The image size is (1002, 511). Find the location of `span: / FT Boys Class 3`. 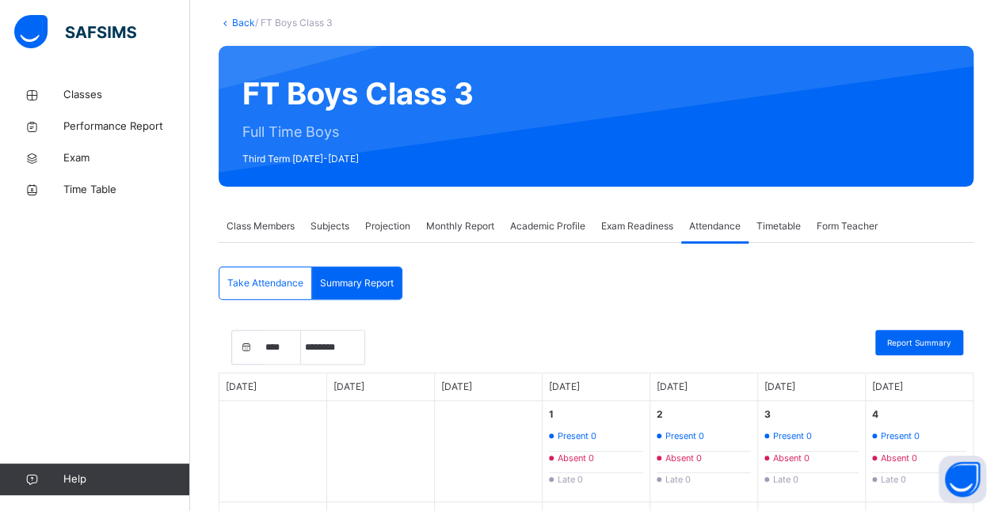

span: / FT Boys Class 3 is located at coordinates (294, 22).